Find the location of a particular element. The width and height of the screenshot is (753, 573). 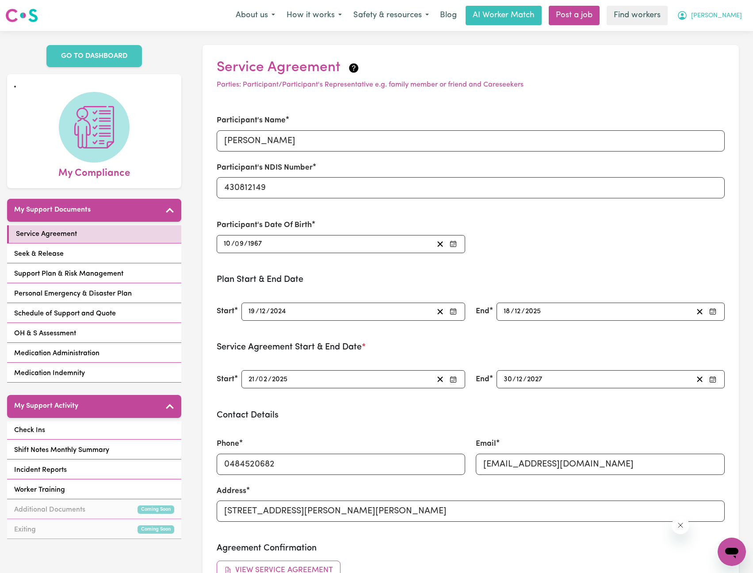

span: Medication Administration is located at coordinates (57, 354).